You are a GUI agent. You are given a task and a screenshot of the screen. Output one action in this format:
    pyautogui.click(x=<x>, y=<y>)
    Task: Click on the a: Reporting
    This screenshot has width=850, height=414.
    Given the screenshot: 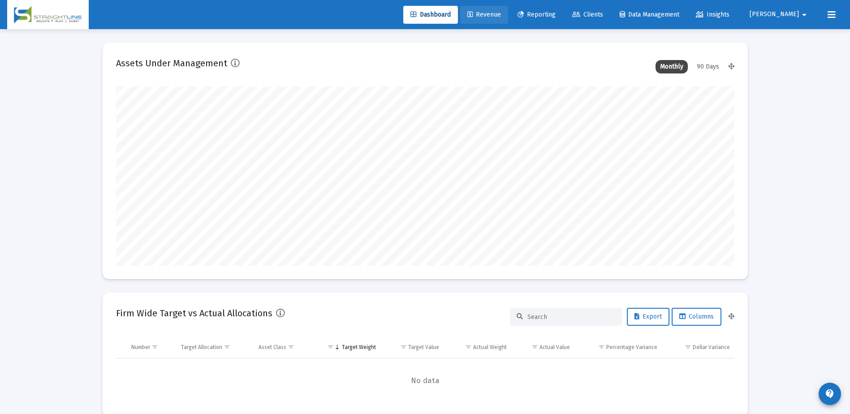 What is the action you would take?
    pyautogui.click(x=537, y=15)
    